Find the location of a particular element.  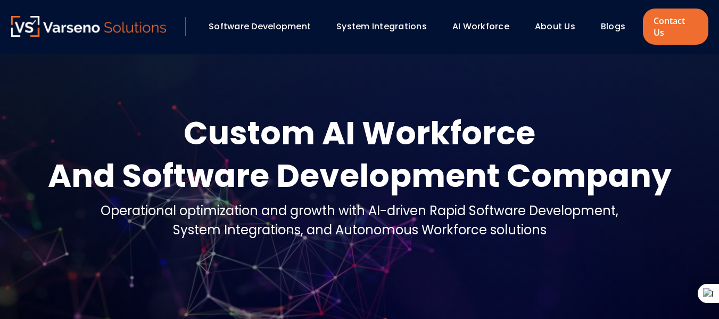

a: AI Workforce is located at coordinates (481, 26).